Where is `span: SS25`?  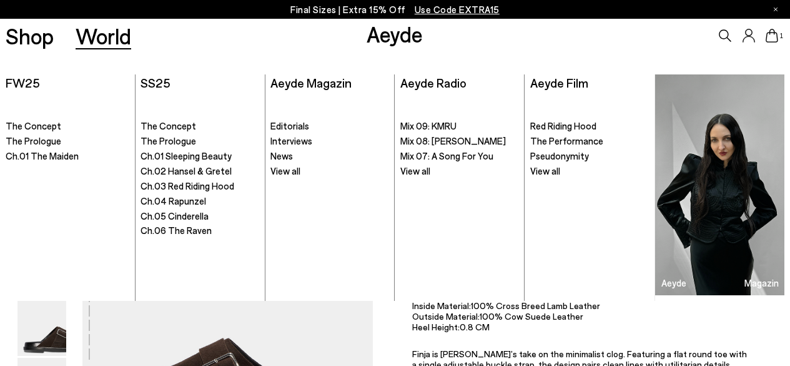 span: SS25 is located at coordinates (156, 82).